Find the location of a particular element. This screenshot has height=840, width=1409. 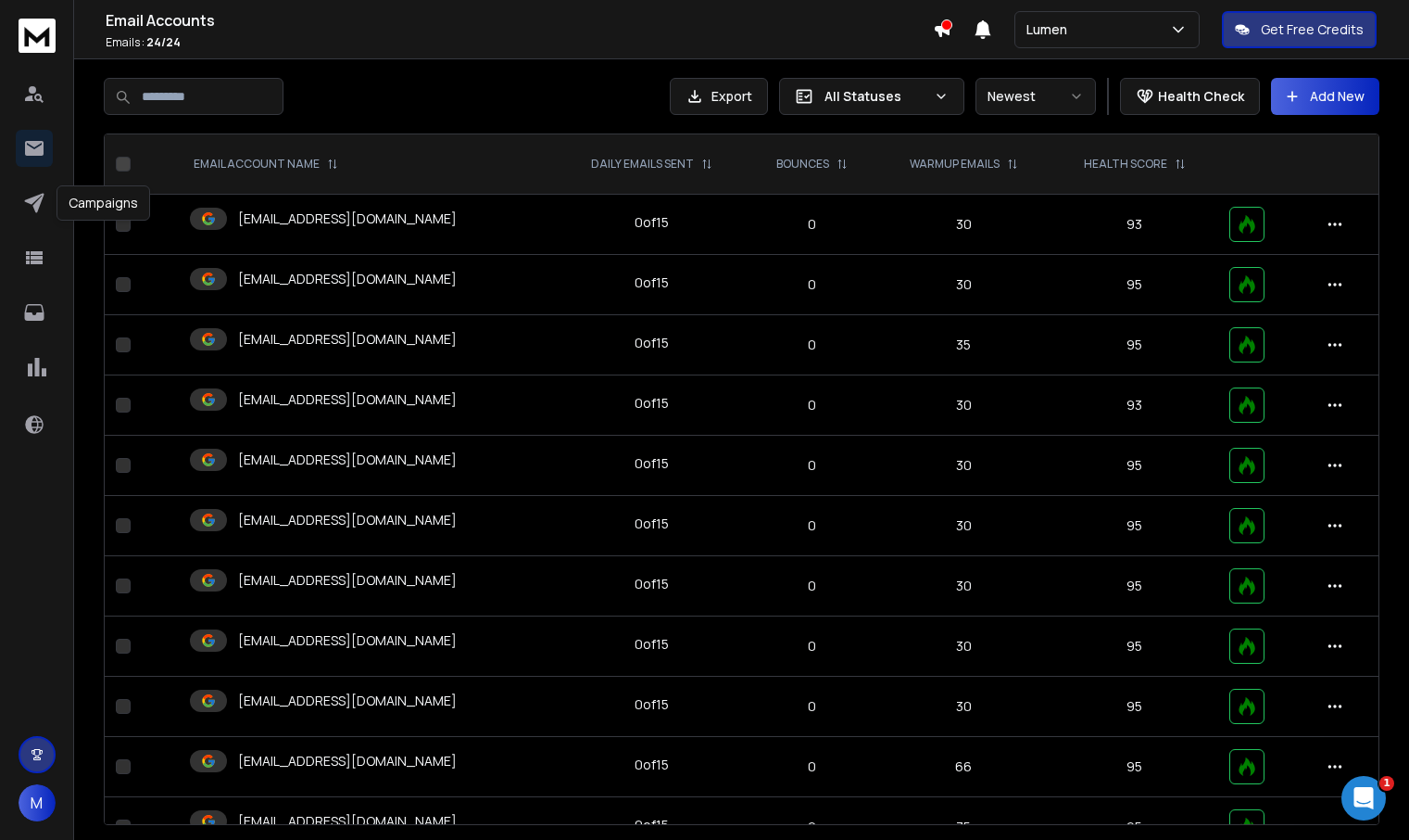

p: Health Check is located at coordinates (1201, 96).